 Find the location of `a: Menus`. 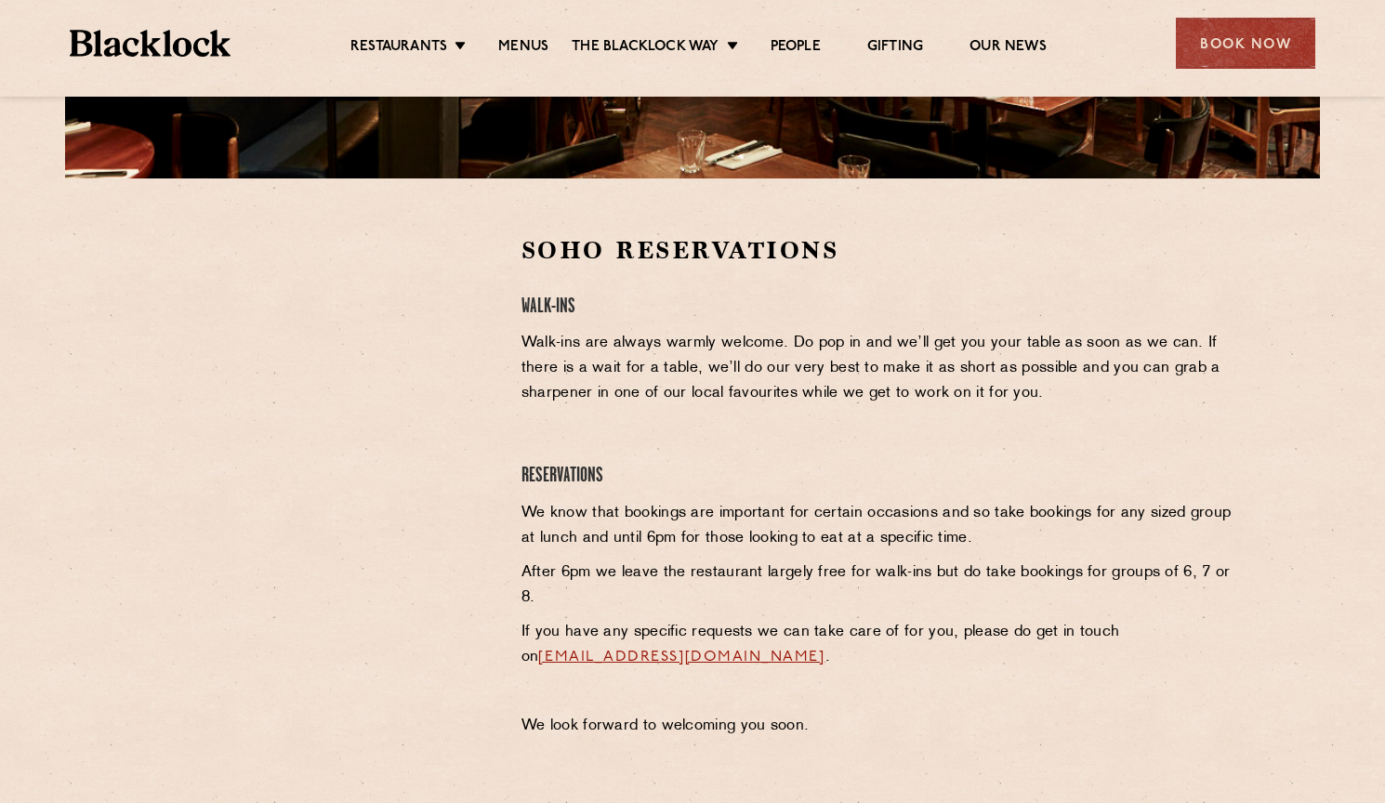

a: Menus is located at coordinates (523, 48).